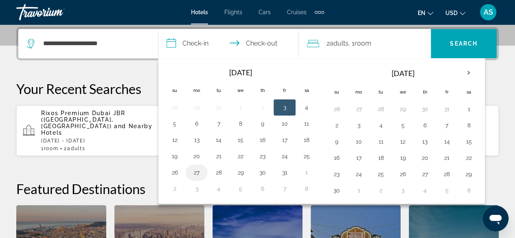  Describe the element at coordinates (452, 13) in the screenshot. I see `span: USD` at that location.